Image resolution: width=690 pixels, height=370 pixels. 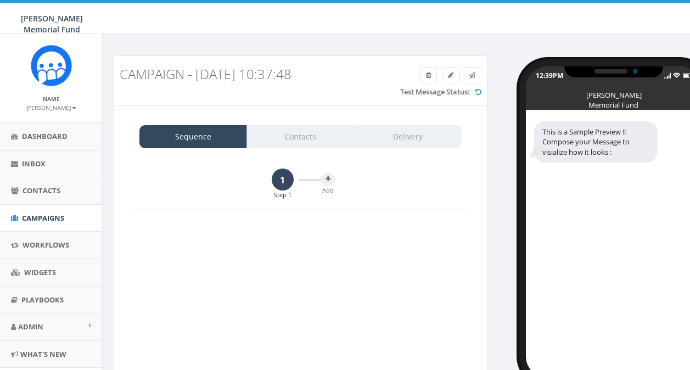 I want to click on span: Workflows, so click(x=46, y=245).